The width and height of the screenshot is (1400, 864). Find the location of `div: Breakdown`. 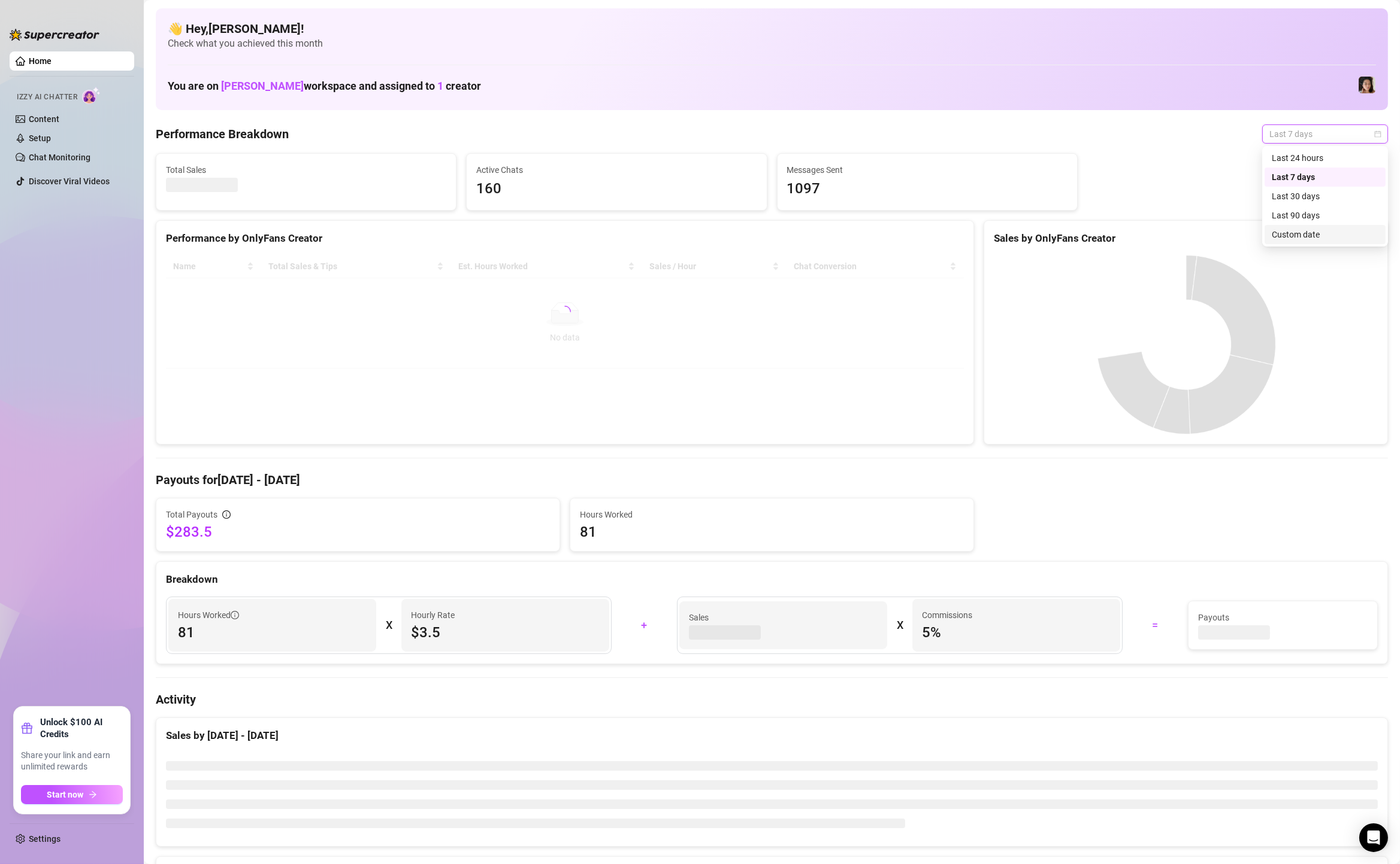

div: Breakdown is located at coordinates (771, 579).